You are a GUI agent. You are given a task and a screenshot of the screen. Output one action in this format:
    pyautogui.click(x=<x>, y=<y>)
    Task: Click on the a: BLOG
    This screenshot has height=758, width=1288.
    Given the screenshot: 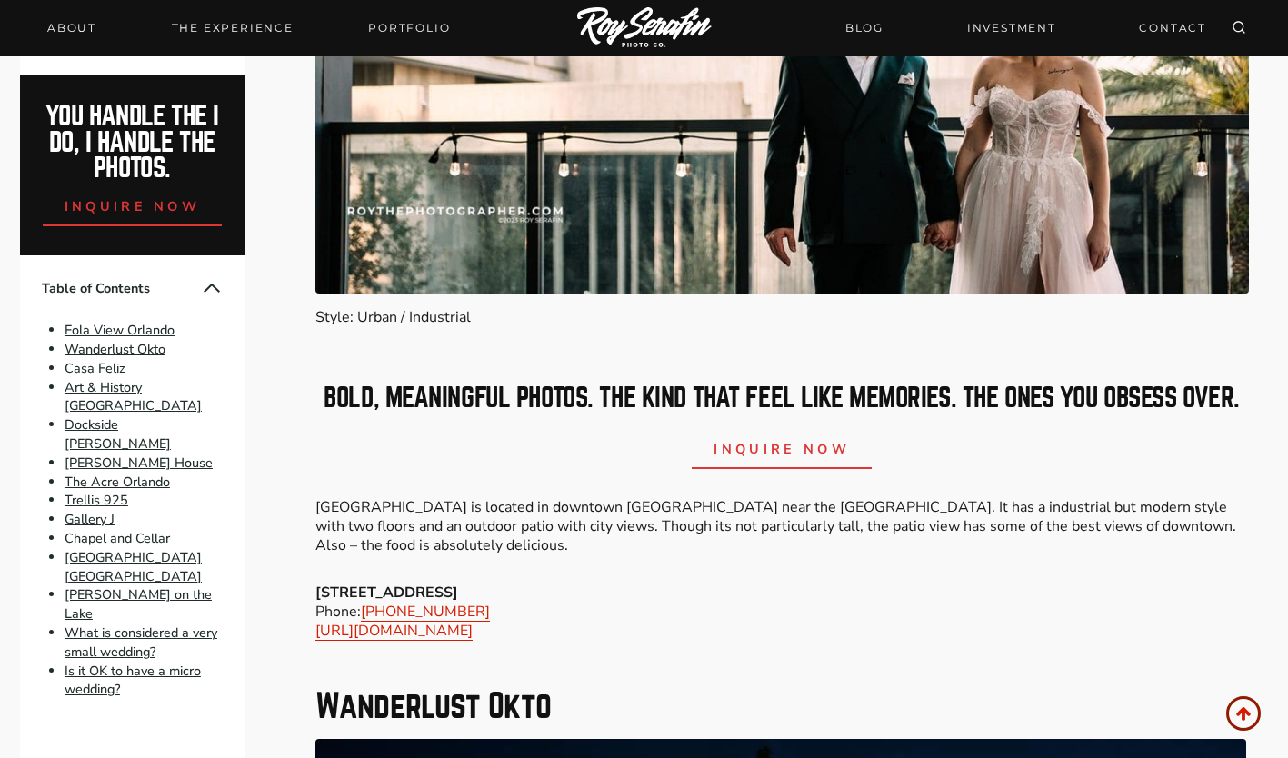 What is the action you would take?
    pyautogui.click(x=864, y=27)
    